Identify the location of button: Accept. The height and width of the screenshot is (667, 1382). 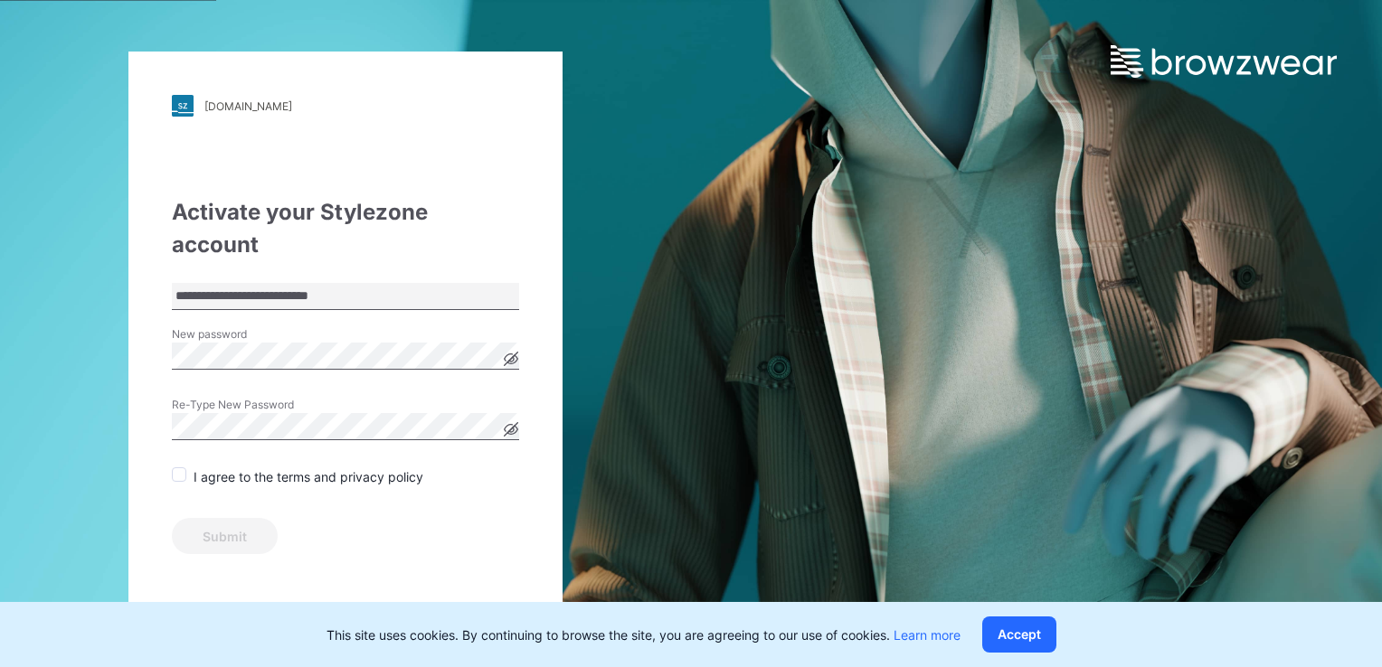
(1019, 635).